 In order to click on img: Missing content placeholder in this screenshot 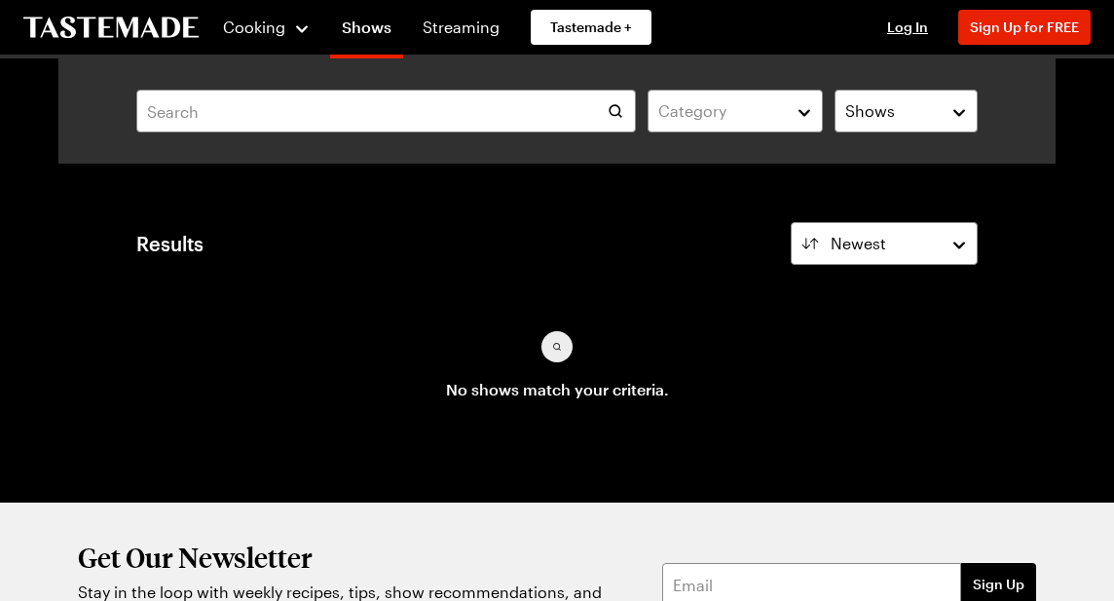, I will do `click(557, 347)`.